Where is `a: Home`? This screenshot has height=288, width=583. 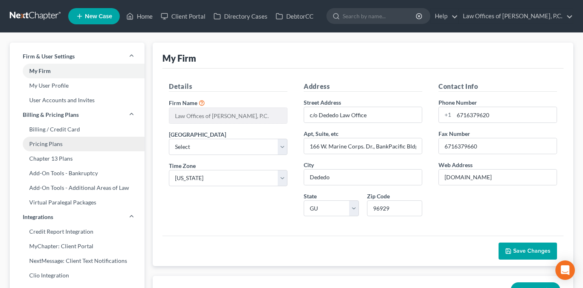
a: Home is located at coordinates (139, 16).